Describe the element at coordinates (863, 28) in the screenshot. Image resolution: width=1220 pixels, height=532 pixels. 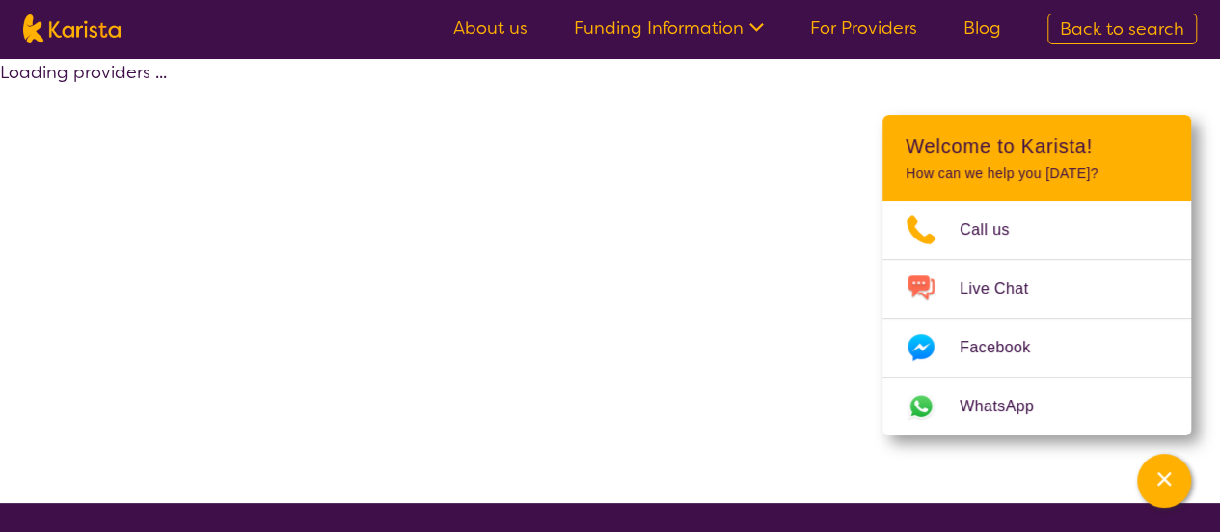
I see `a: For Providers` at that location.